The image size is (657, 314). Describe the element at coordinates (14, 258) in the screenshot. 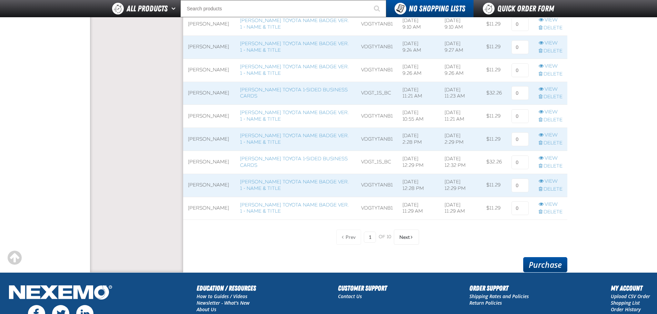

I see `div: Scroll to the top` at that location.